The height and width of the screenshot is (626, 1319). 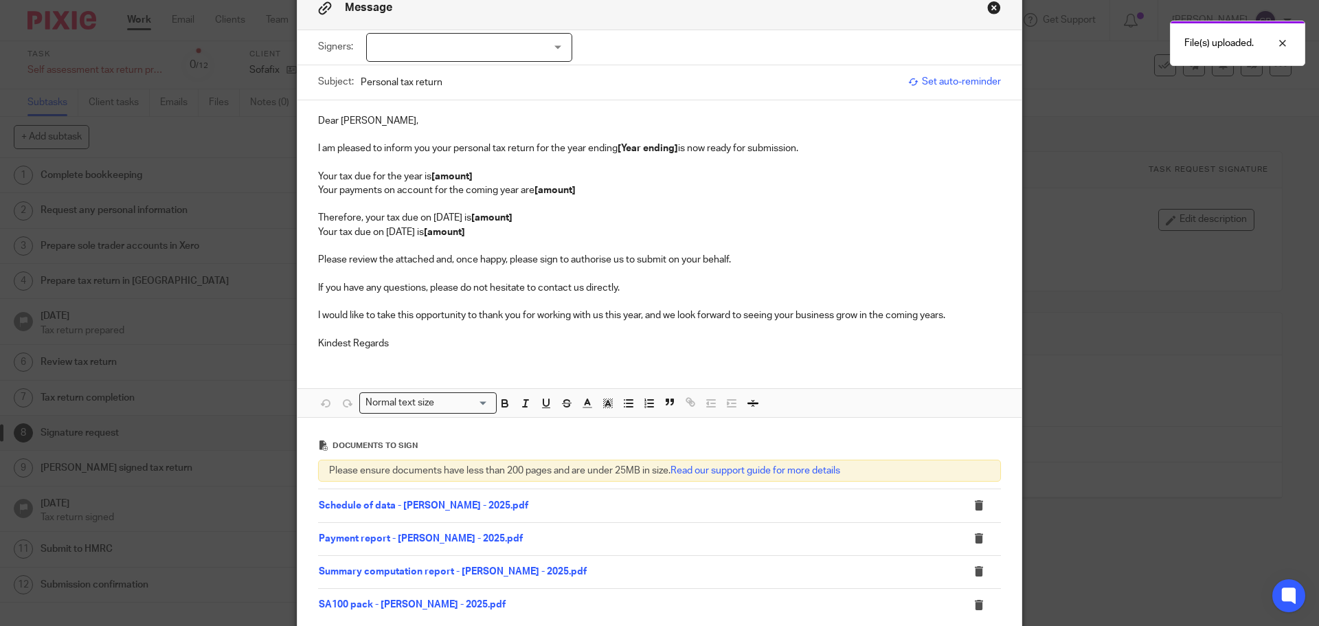 What do you see at coordinates (659, 315) in the screenshot?
I see `p: I would like to take this opportunity to thank you for working with us this year, and we look for...` at bounding box center [659, 315].